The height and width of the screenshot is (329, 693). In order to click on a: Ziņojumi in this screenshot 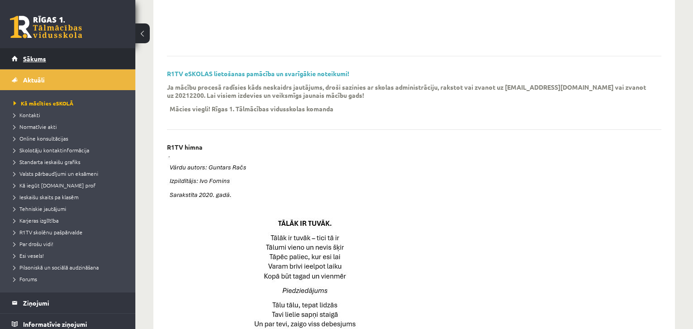, I will do `click(68, 303)`.